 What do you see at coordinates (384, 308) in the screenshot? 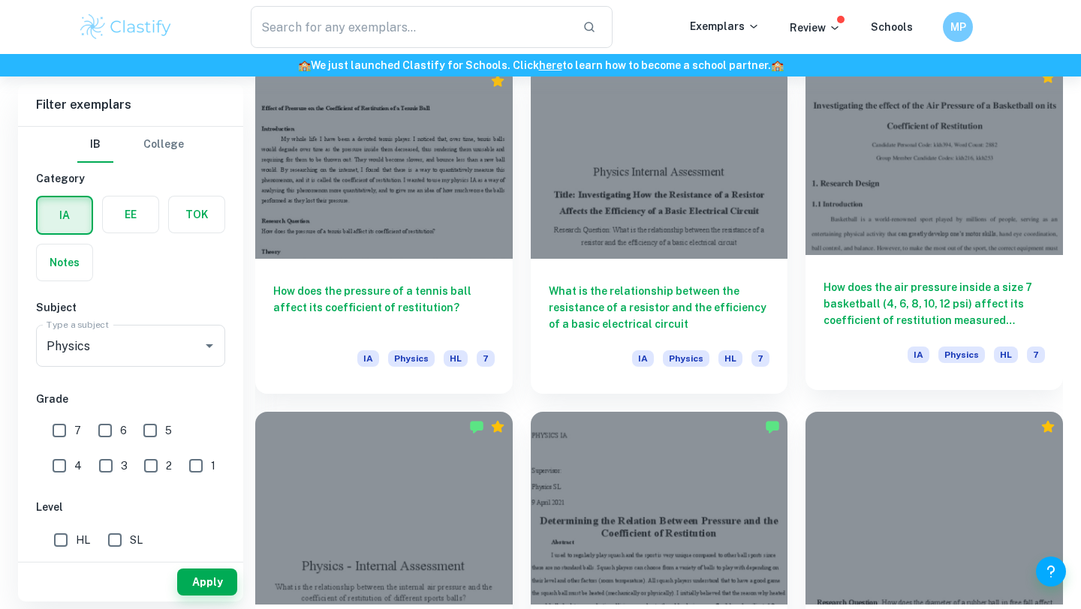
I see `h6: How does the pressure of a tennis ball affect its coefficient of restitution?` at bounding box center [384, 308].